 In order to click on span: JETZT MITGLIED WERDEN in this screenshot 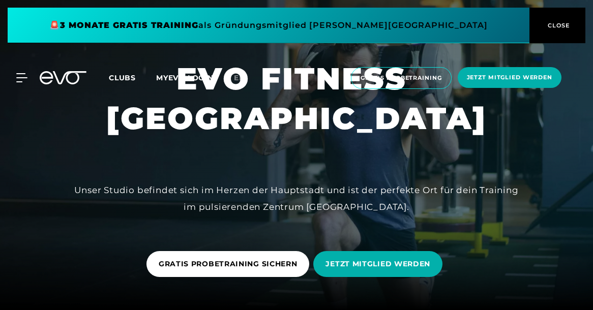, I will do `click(378, 264)`.